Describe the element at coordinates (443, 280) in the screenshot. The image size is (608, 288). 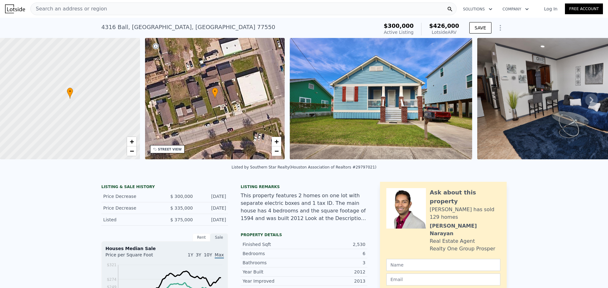
I see `input: Email` at that location.